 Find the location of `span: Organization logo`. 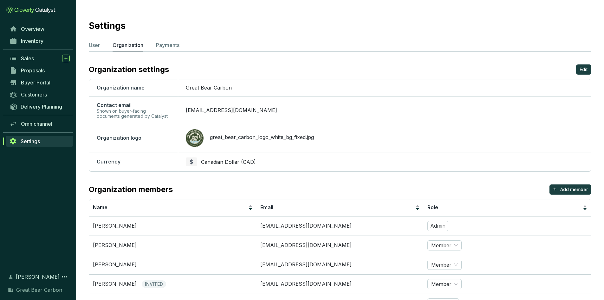

span: Organization logo is located at coordinates (119, 138).